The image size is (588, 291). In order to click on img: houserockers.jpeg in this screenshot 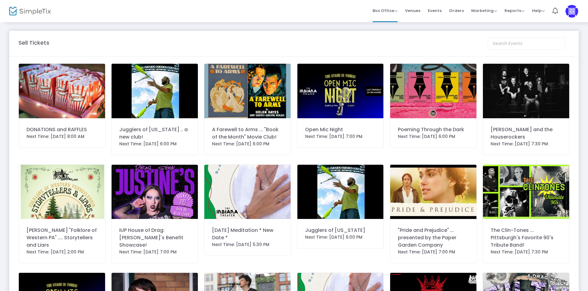, I will do `click(526, 91)`.